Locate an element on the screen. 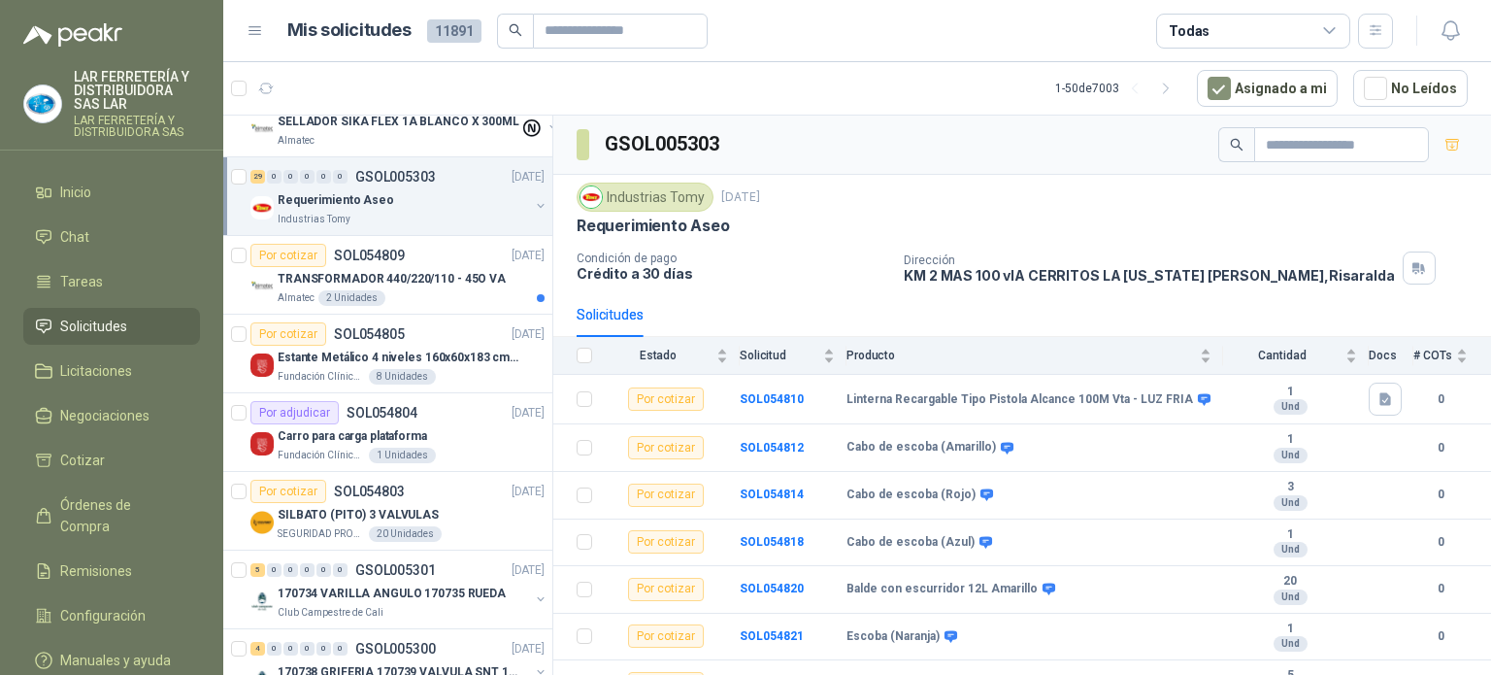 This screenshot has width=1491, height=675. th: Producto is located at coordinates (1035, 355).